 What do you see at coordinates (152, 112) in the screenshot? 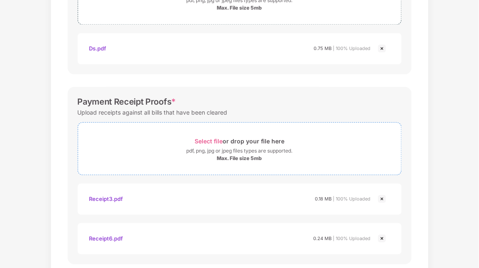
I see `div: Upload receipts against all bills that have been cleared` at bounding box center [152, 112].